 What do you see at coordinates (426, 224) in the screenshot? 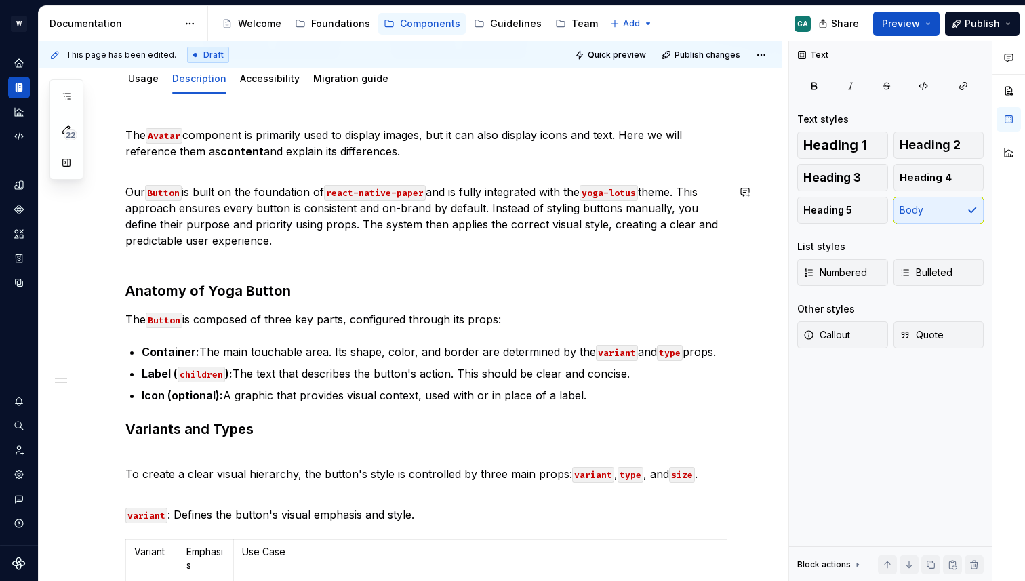
I see `p: Our is built on the foundation of and is fully integrated with the theme. This approach ensures e...` at bounding box center [426, 224].